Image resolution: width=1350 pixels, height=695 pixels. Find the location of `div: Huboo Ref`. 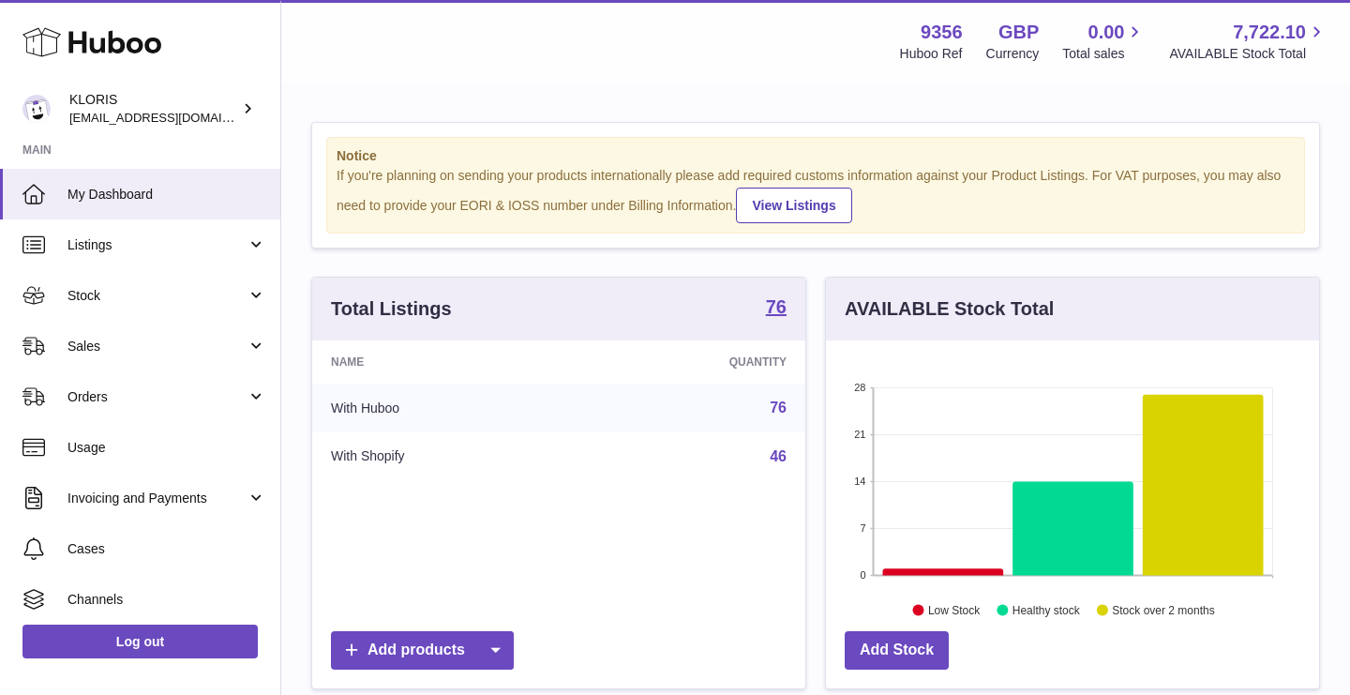

div: Huboo Ref is located at coordinates (931, 53).